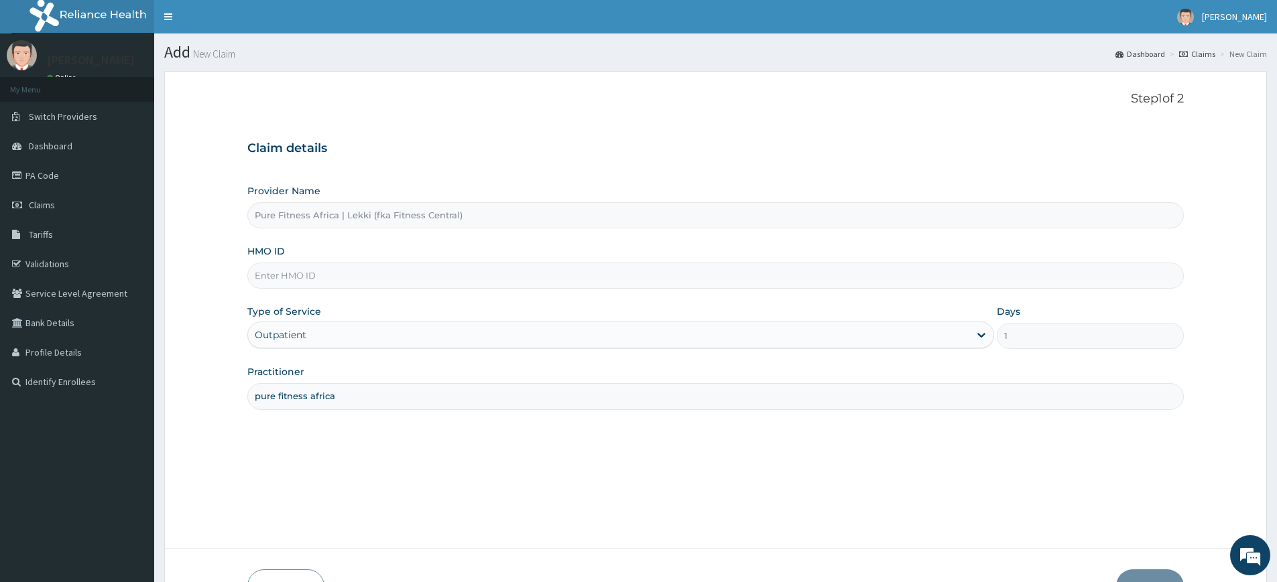  I want to click on a: Claims, so click(1197, 54).